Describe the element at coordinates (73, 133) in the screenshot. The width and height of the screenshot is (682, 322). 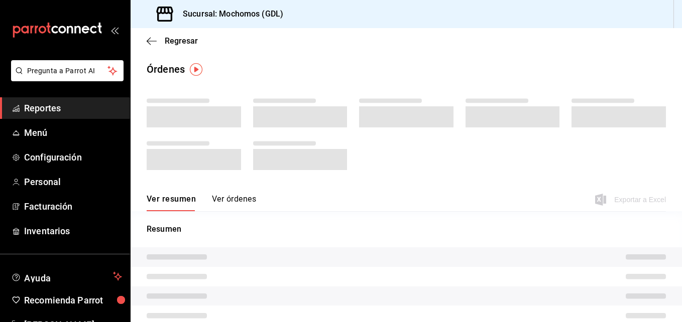
I see `span: Menú` at that location.